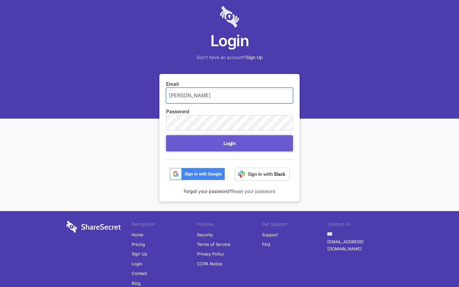 The image size is (459, 287). What do you see at coordinates (197, 174) in the screenshot?
I see `img: btn_google_signin_dark_normal_web@2x-02e5a4921c5dab0481f19210d7229f84a41d9f18e5bdafae021273015eeb...` at bounding box center [197, 174].